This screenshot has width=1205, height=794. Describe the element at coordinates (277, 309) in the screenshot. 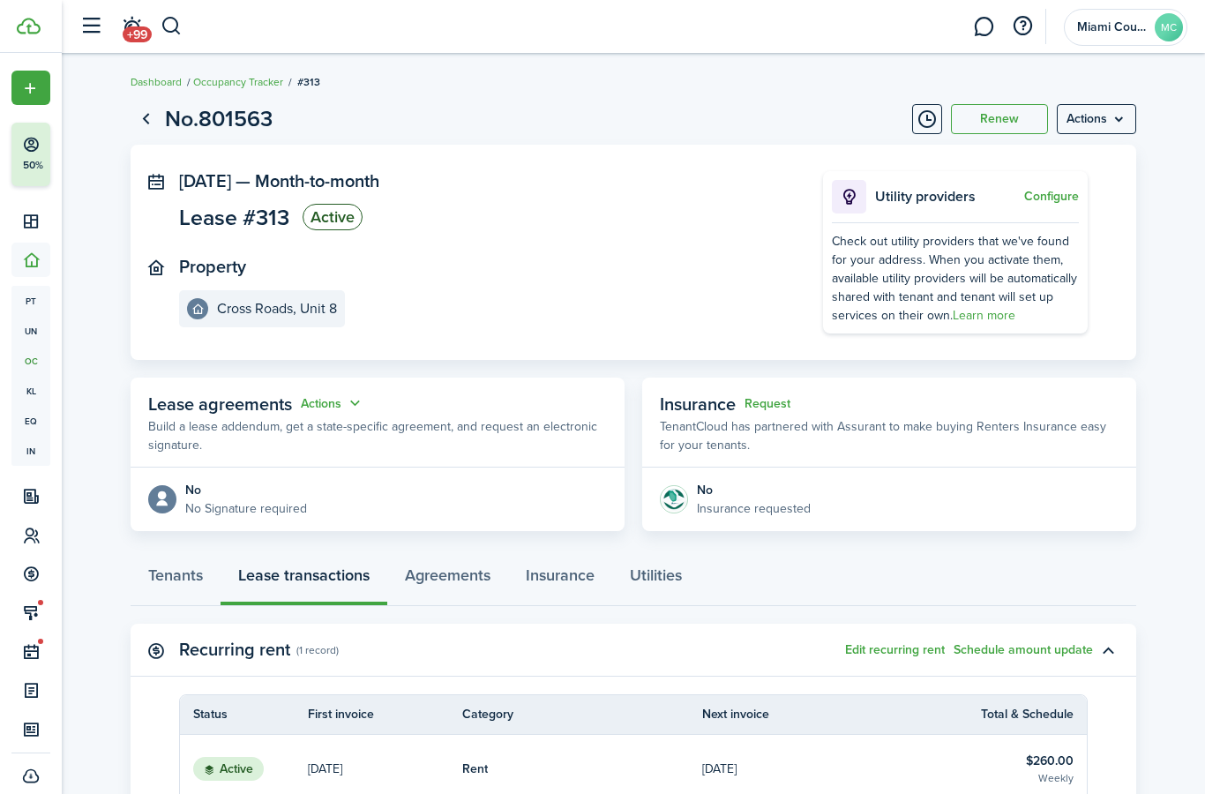

I see `e-details-info-title: Cross Roads, Unit 8` at that location.